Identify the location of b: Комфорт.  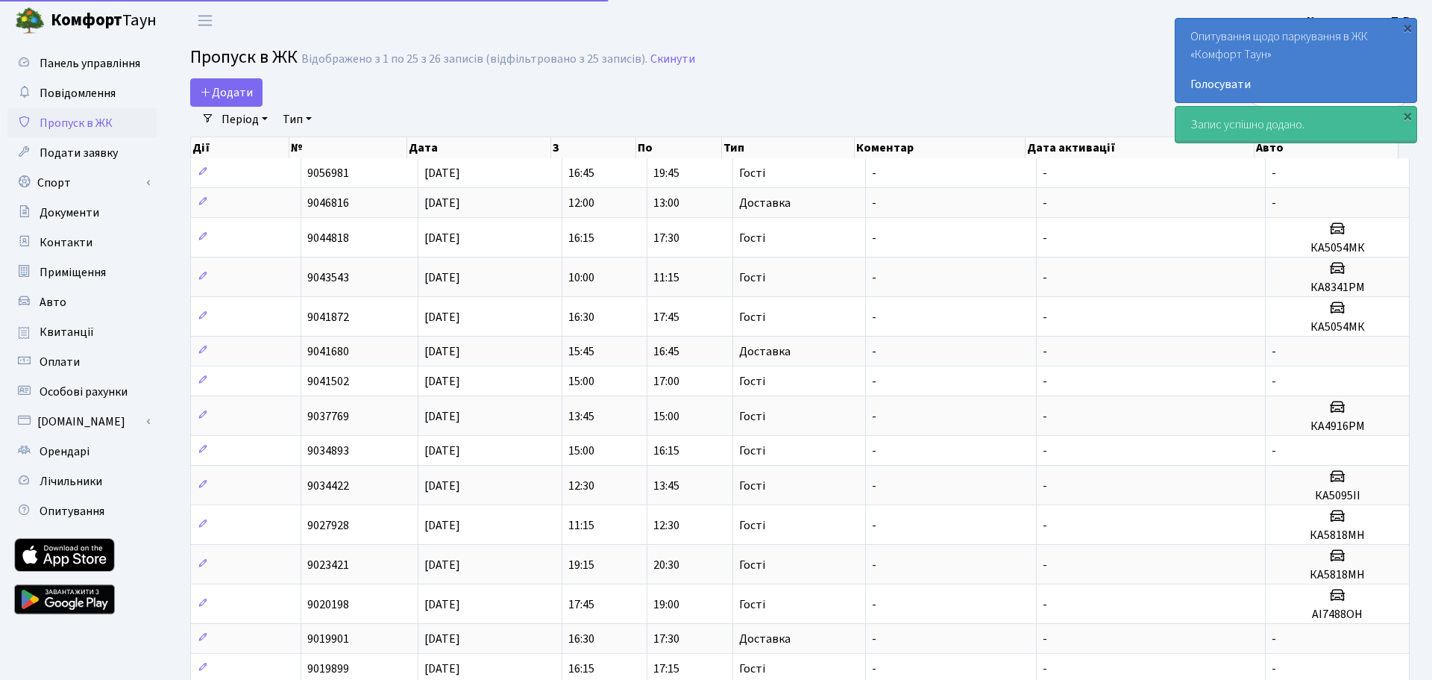
(87, 20).